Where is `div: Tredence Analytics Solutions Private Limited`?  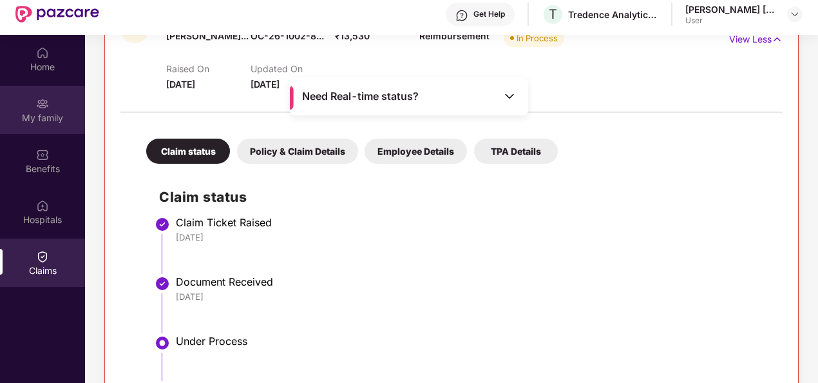 div: Tredence Analytics Solutions Private Limited is located at coordinates (613, 14).